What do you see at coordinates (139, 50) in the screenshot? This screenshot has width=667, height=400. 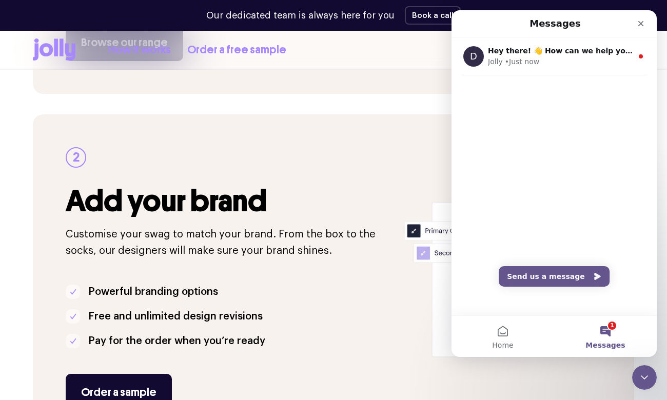 I see `a: How it works` at bounding box center [139, 50].